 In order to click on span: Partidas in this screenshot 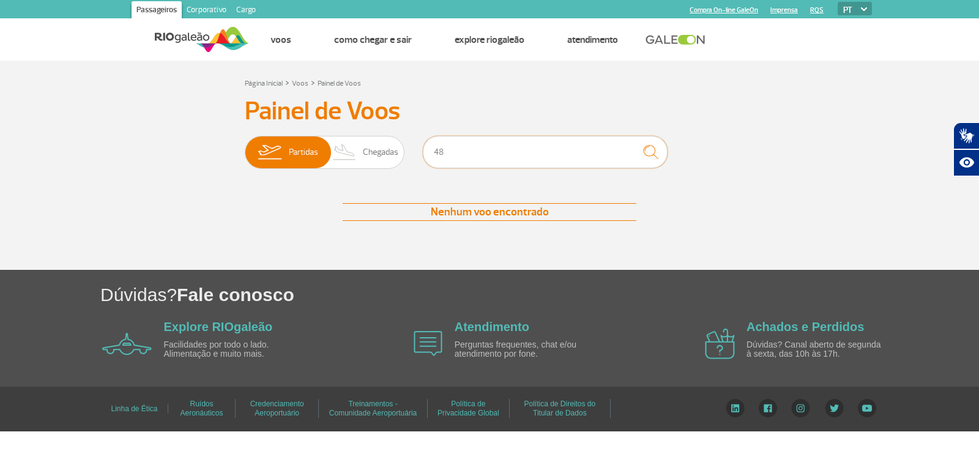, I will do `click(303, 152)`.